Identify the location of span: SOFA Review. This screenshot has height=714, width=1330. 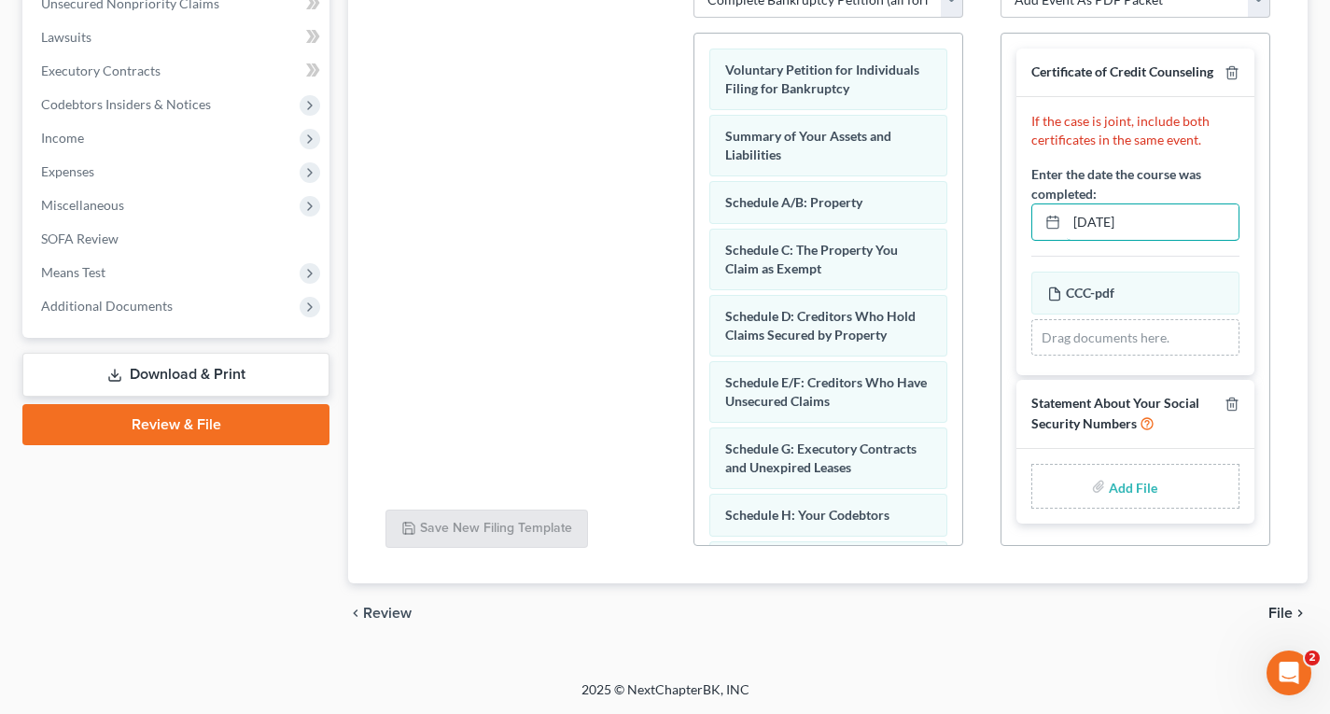
(79, 238).